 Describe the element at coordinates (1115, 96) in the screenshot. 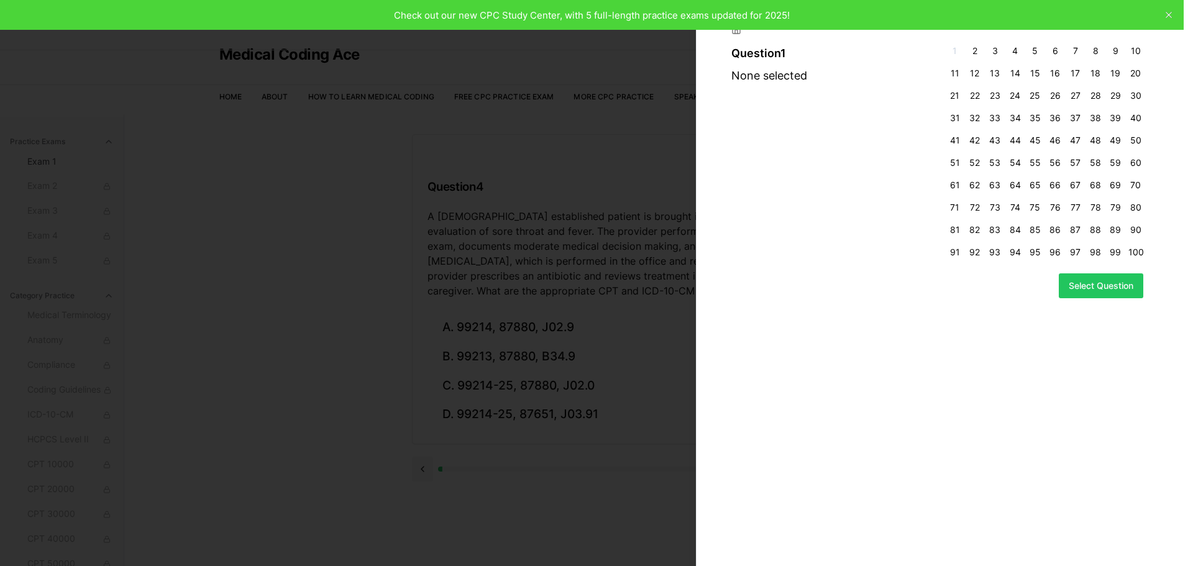

I see `span: 29` at that location.